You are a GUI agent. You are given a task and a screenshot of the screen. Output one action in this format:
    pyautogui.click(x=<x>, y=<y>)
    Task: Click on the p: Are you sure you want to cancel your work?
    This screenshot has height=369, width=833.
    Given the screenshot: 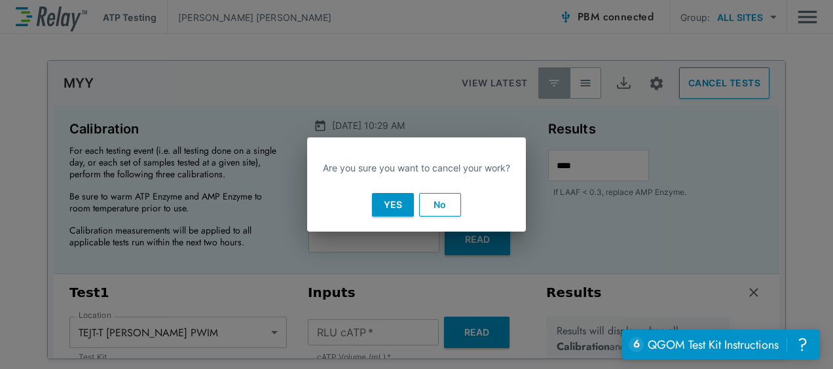 What is the action you would take?
    pyautogui.click(x=417, y=168)
    